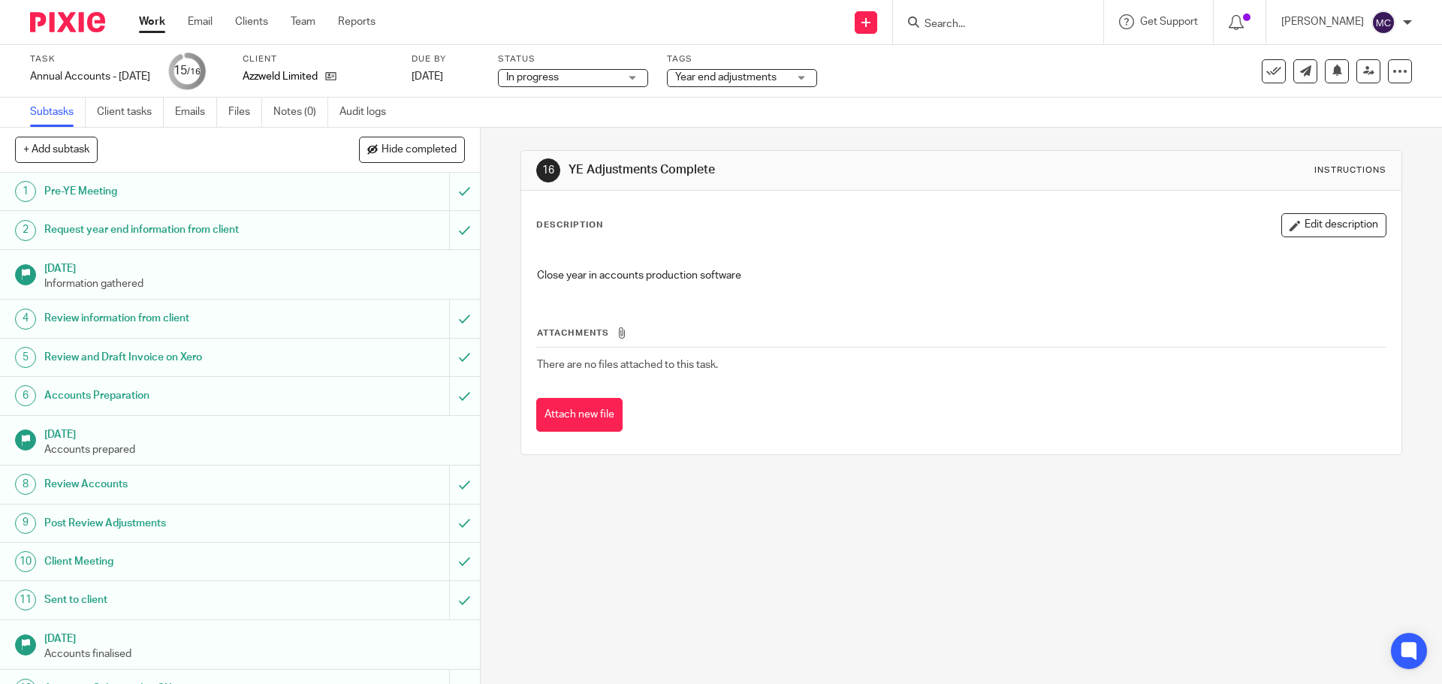 This screenshot has width=1442, height=684. Describe the element at coordinates (252, 22) in the screenshot. I see `a: Clients` at that location.